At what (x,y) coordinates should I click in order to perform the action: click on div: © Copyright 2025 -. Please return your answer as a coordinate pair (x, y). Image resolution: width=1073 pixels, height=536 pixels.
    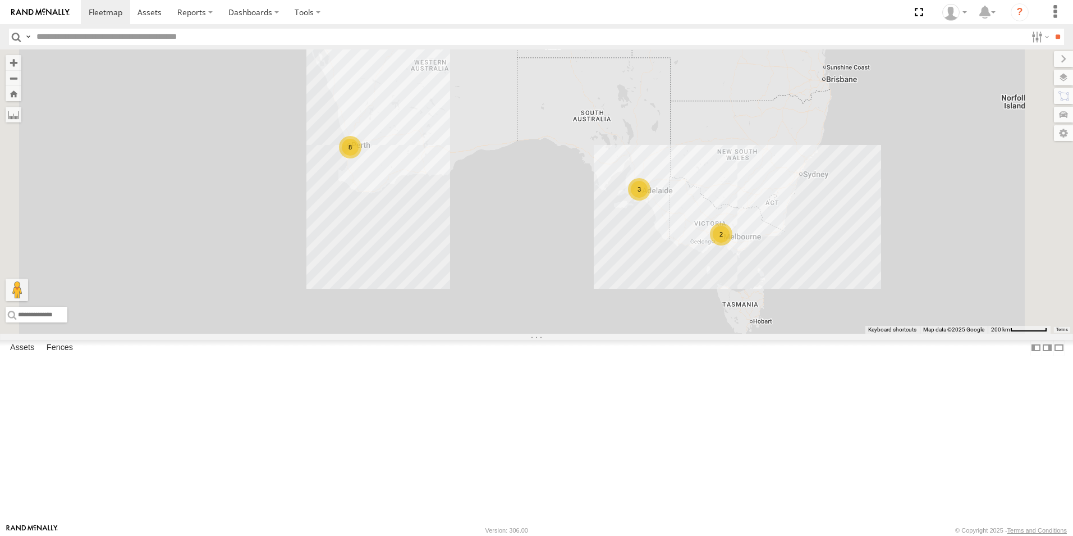
    Looking at the image, I should click on (1011, 530).